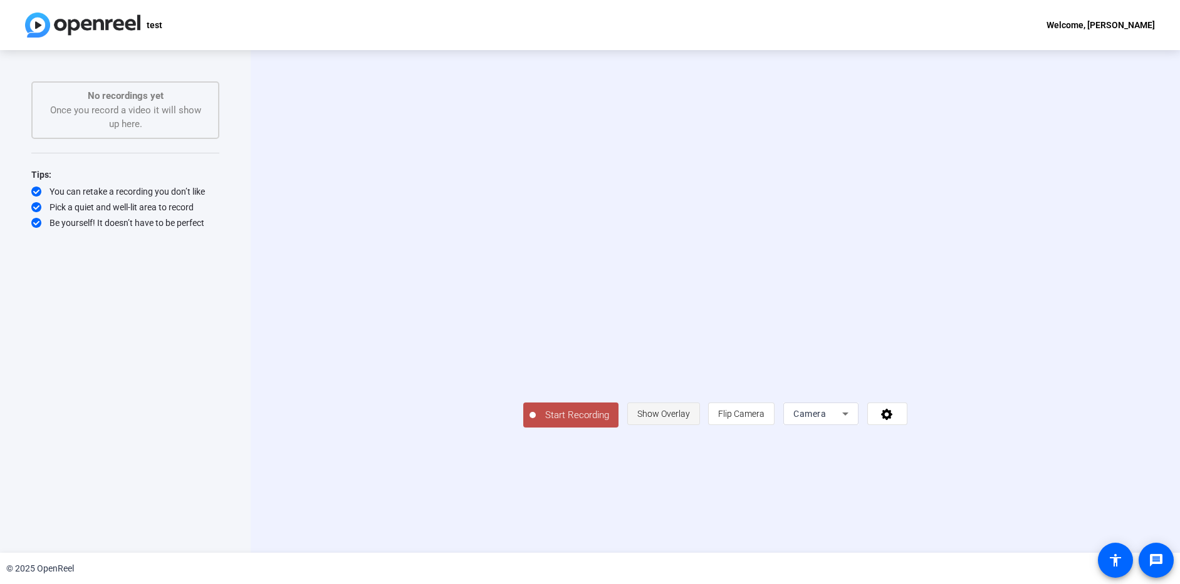 Image resolution: width=1180 pixels, height=584 pixels. Describe the element at coordinates (1156, 561) in the screenshot. I see `mat-icon: message` at that location.